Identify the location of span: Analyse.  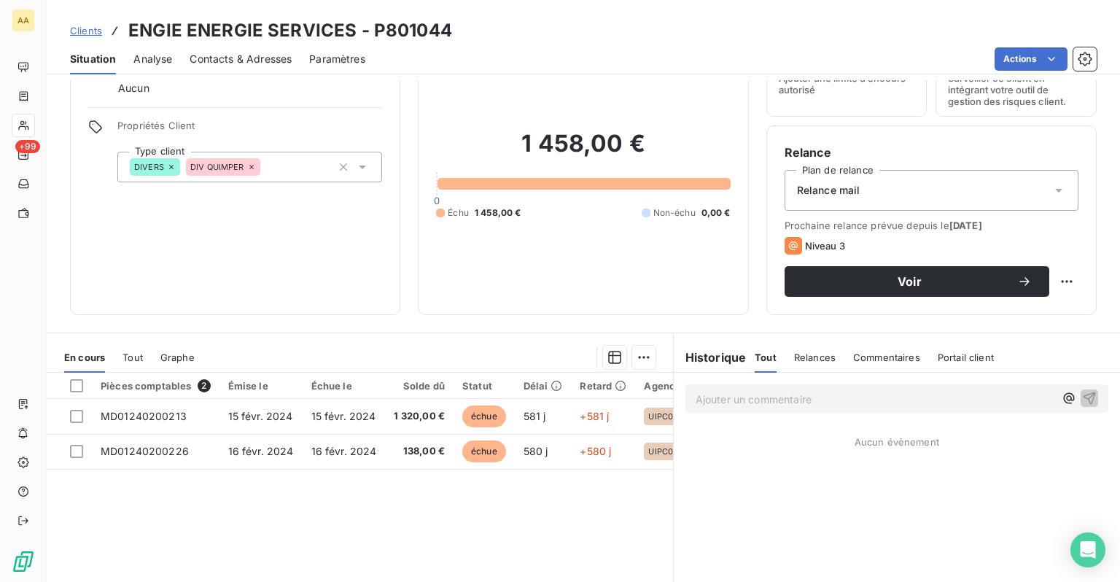
(152, 59).